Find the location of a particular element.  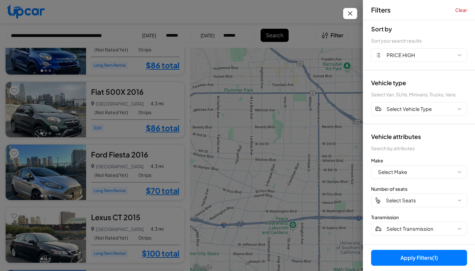

div: Number of seats is located at coordinates (419, 189).